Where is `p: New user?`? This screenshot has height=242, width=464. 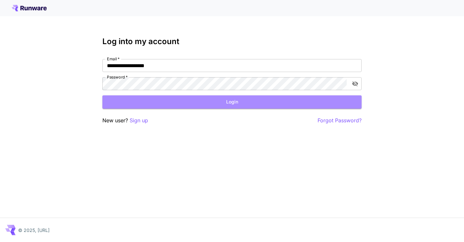 p: New user? is located at coordinates (125, 120).